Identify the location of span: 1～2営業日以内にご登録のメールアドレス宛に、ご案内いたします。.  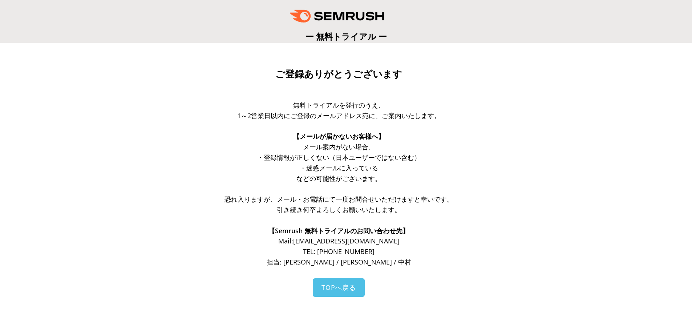
(339, 115).